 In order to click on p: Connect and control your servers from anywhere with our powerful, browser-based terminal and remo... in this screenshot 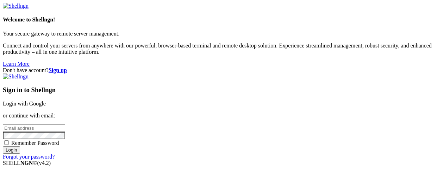, I will do `click(218, 49)`.